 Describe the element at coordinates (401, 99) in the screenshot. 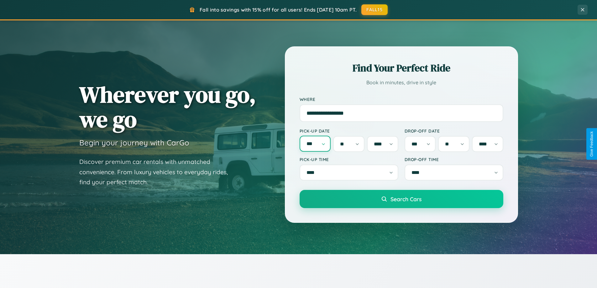

I see `label: Where` at that location.